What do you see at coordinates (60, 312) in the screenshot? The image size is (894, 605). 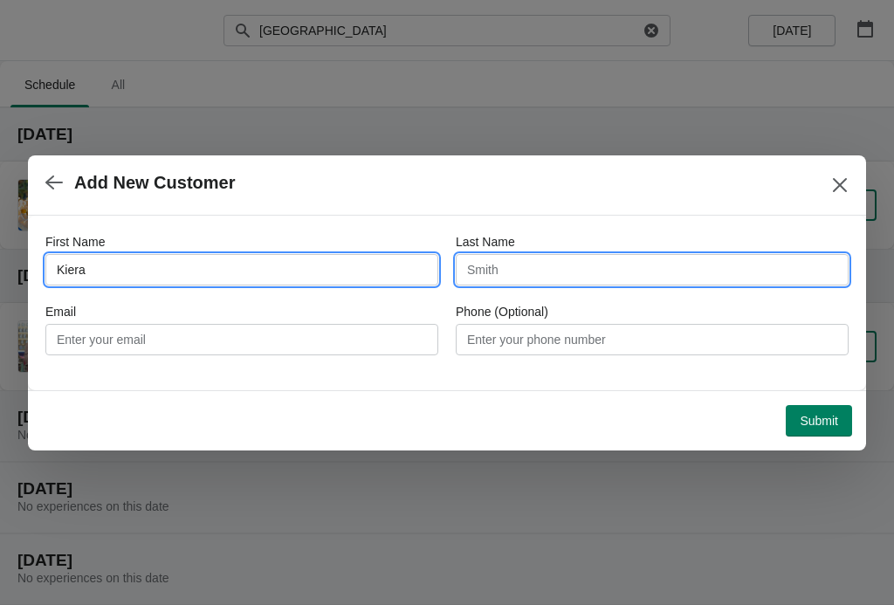 I see `label: Email` at bounding box center [60, 312].